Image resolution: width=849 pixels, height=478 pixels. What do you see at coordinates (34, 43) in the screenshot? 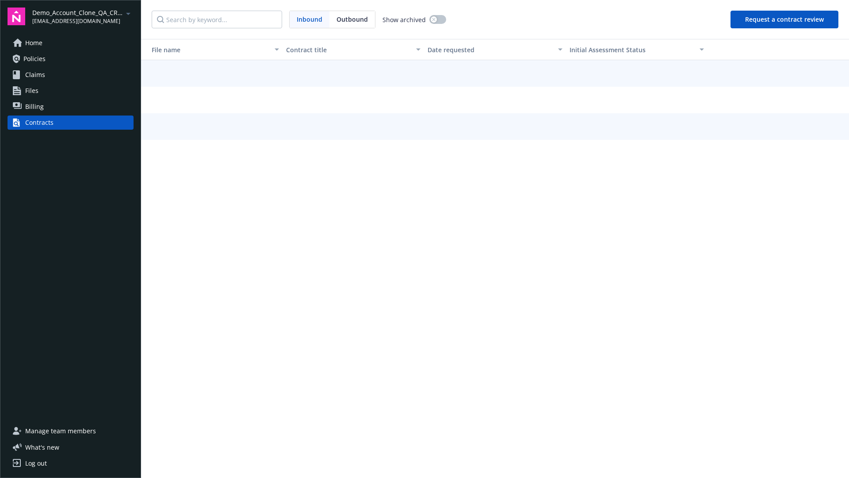
I see `span: Home` at bounding box center [34, 43].